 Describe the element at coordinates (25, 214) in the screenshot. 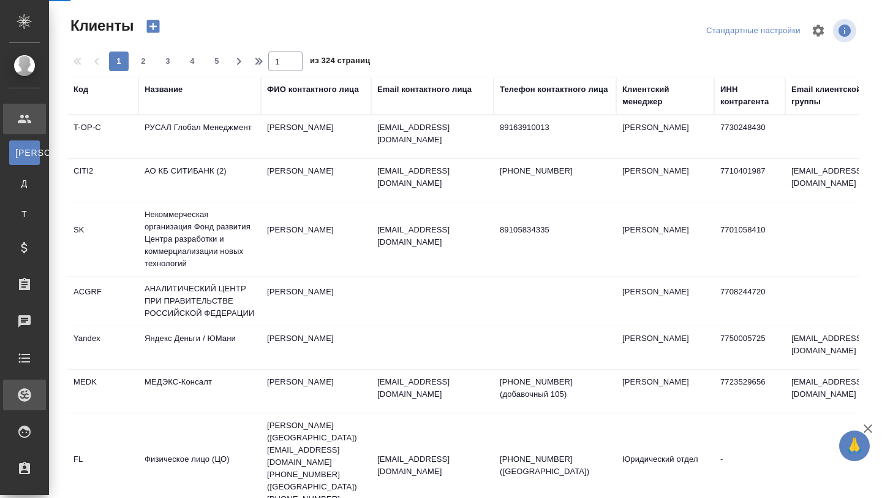

I see `a: Т` at that location.